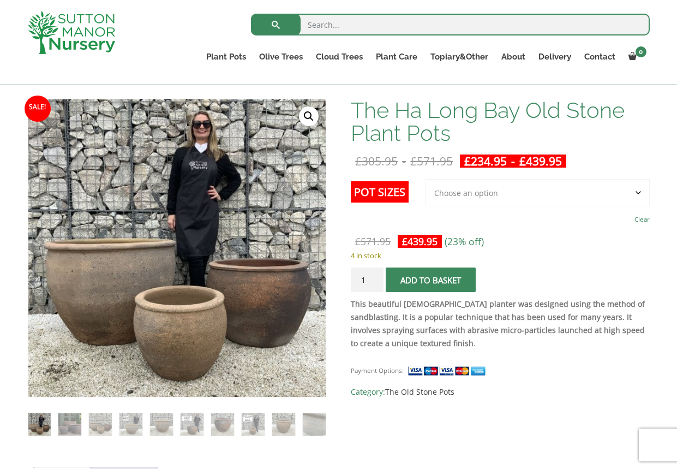  I want to click on span: Sale!, so click(38, 109).